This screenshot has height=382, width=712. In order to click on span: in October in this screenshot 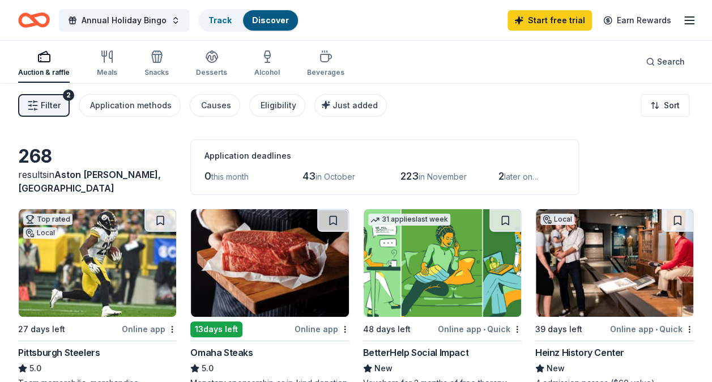, I will do `click(335, 176)`.